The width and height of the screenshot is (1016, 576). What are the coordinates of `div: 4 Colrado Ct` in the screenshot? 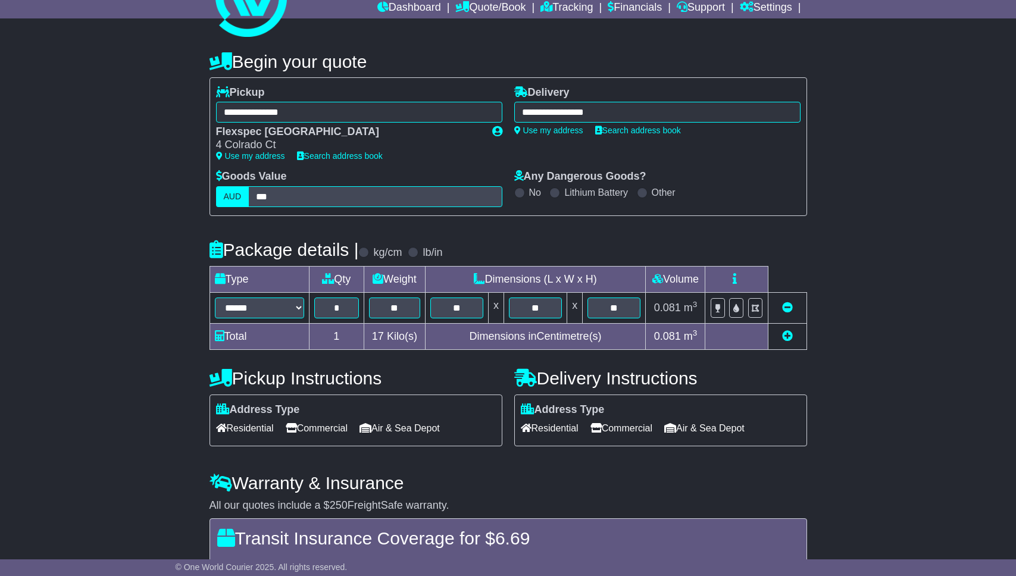 It's located at (348, 145).